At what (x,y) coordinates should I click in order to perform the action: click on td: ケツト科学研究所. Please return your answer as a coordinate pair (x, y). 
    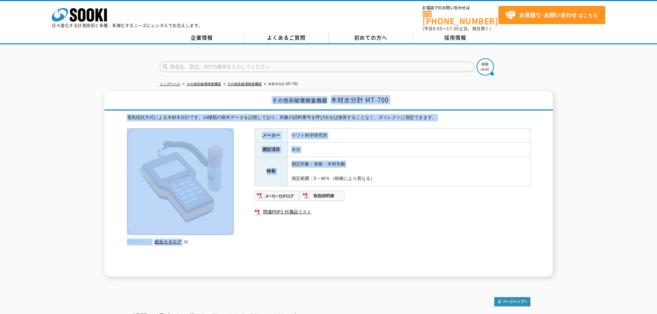
    Looking at the image, I should click on (409, 136).